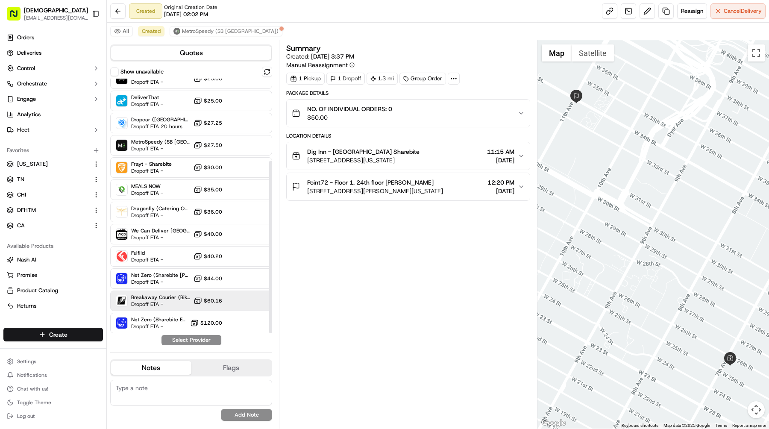 Image resolution: width=769 pixels, height=429 pixels. I want to click on span: Notifications, so click(32, 375).